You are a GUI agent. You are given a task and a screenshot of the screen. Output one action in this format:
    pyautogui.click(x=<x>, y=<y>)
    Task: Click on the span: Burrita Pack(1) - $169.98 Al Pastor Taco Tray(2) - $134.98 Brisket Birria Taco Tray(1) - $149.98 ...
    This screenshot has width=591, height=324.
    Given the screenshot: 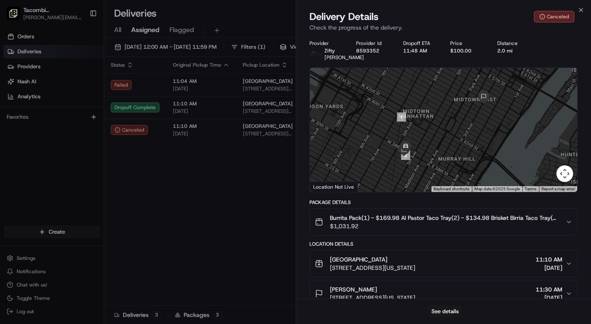 What is the action you would take?
    pyautogui.click(x=444, y=218)
    